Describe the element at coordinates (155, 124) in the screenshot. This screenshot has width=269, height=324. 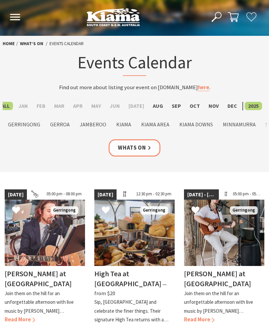
I see `label: Kiama Area` at that location.